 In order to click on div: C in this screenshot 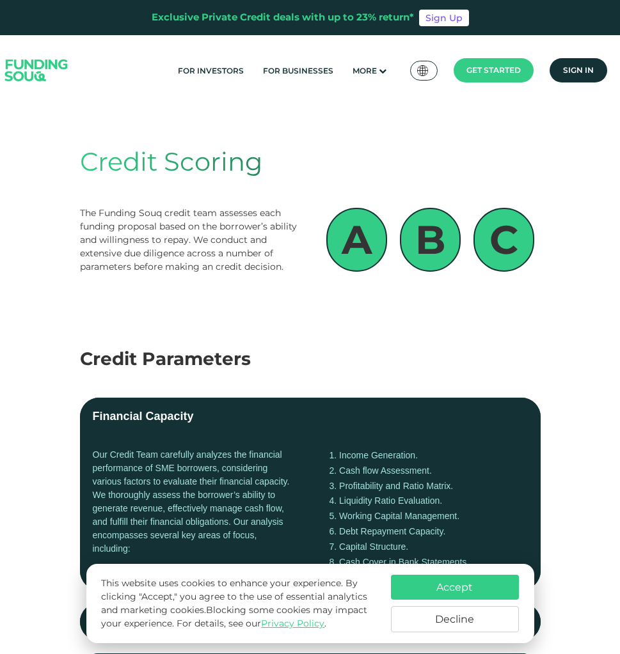, I will do `click(503, 240)`.